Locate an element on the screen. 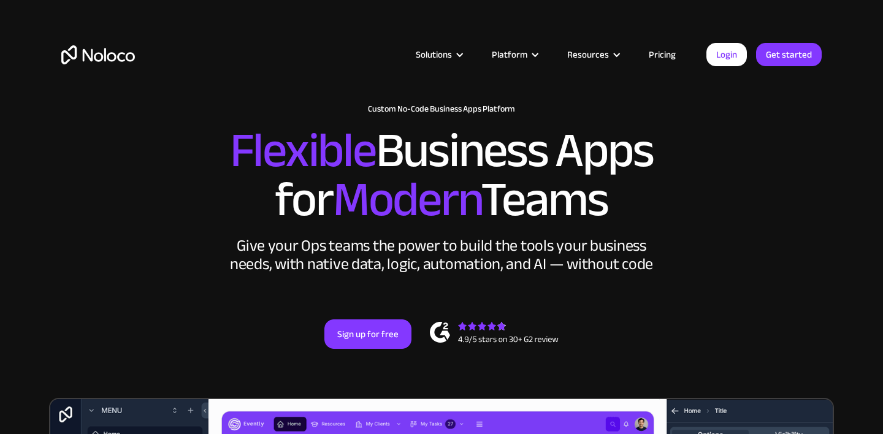 Image resolution: width=883 pixels, height=434 pixels. a: Pricing is located at coordinates (662, 55).